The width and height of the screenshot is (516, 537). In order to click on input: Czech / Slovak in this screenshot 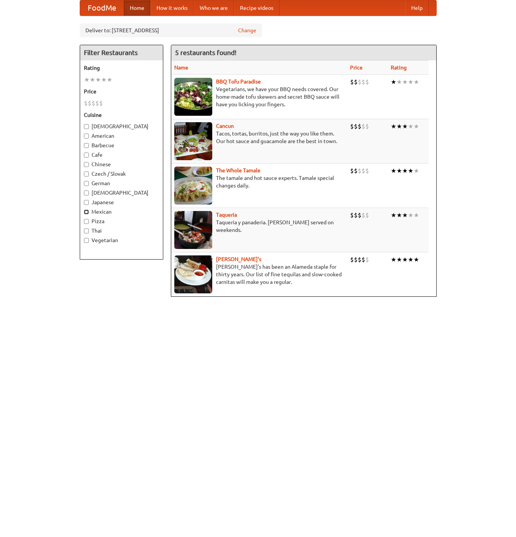, I will do `click(86, 174)`.